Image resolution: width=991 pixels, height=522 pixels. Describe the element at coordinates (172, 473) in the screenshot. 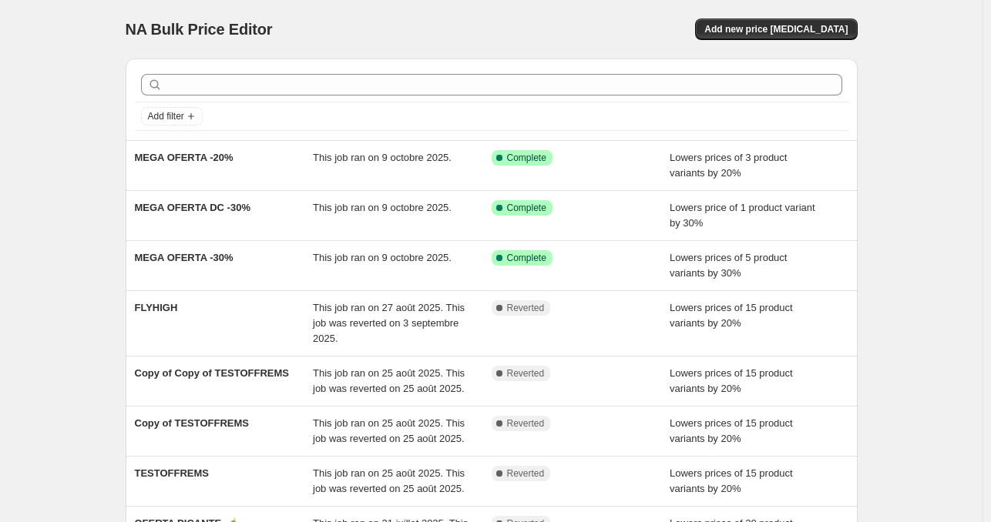

I see `span: TESTOFFREMS` at that location.